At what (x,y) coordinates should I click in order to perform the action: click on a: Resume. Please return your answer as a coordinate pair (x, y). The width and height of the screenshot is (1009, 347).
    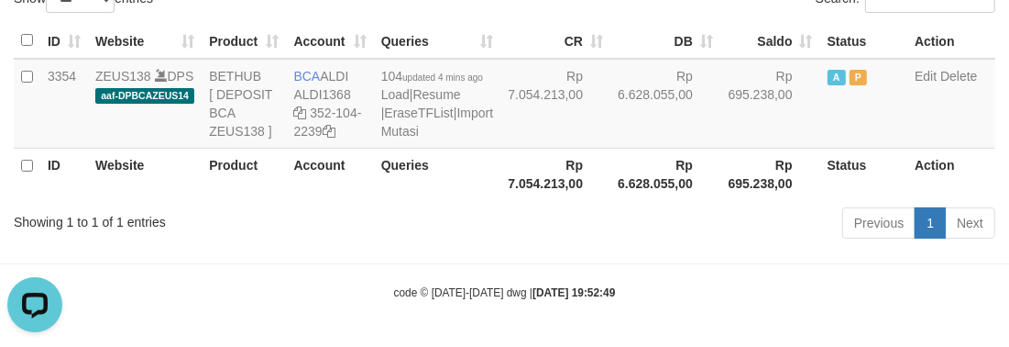
    Looking at the image, I should click on (437, 94).